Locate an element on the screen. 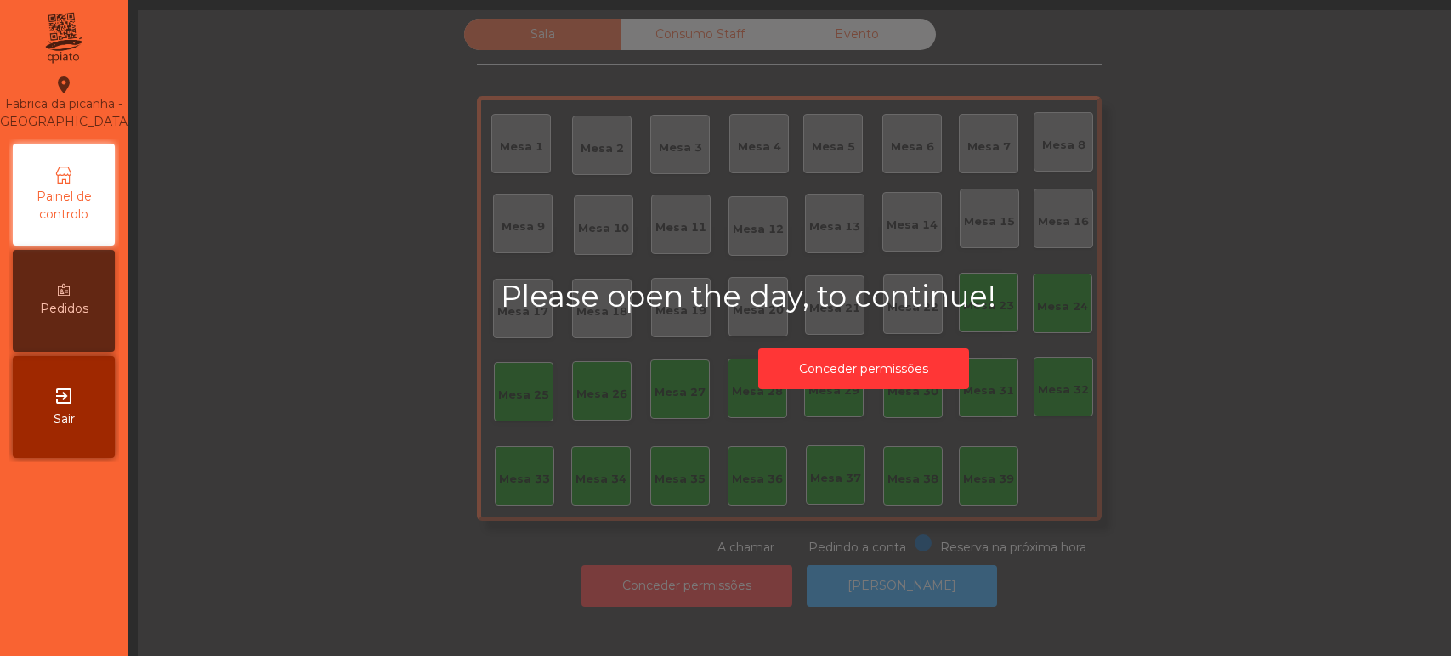 The image size is (1451, 656). i: location_on is located at coordinates (64, 85).